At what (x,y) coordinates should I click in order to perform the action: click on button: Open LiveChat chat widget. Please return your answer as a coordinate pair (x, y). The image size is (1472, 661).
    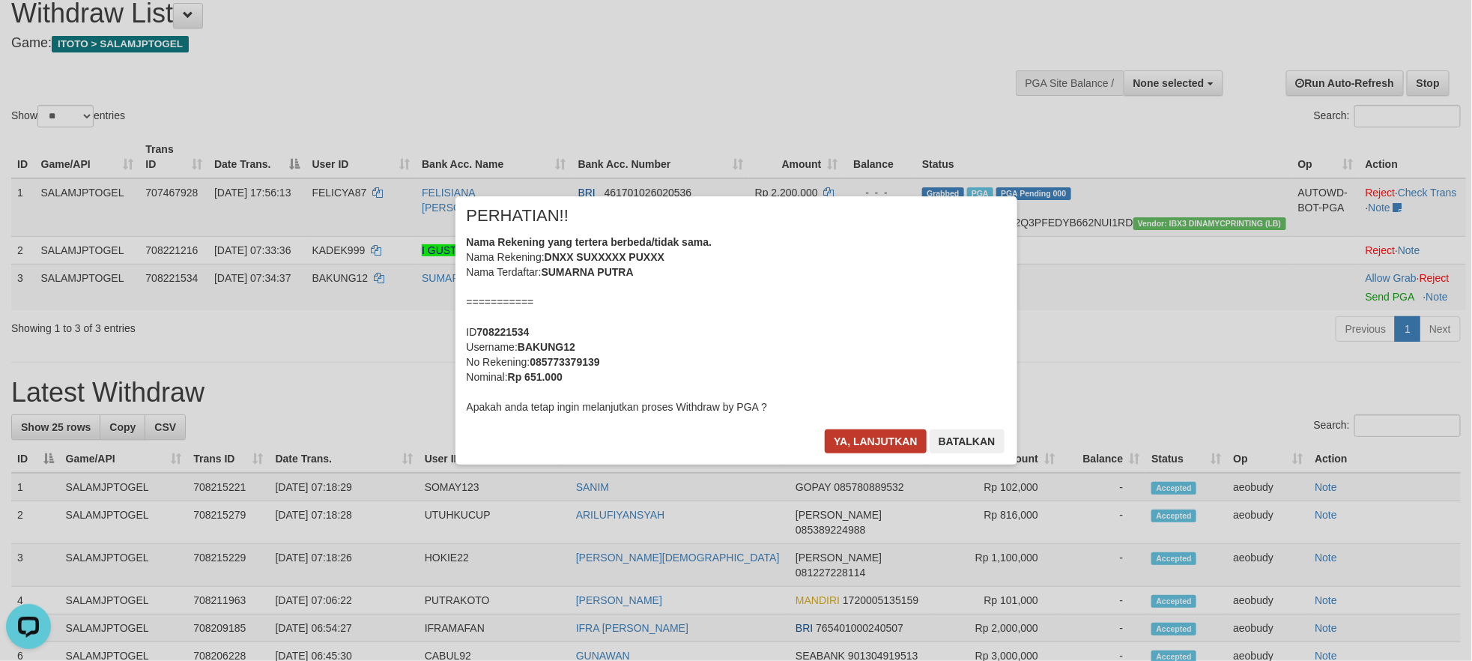
    Looking at the image, I should click on (28, 28).